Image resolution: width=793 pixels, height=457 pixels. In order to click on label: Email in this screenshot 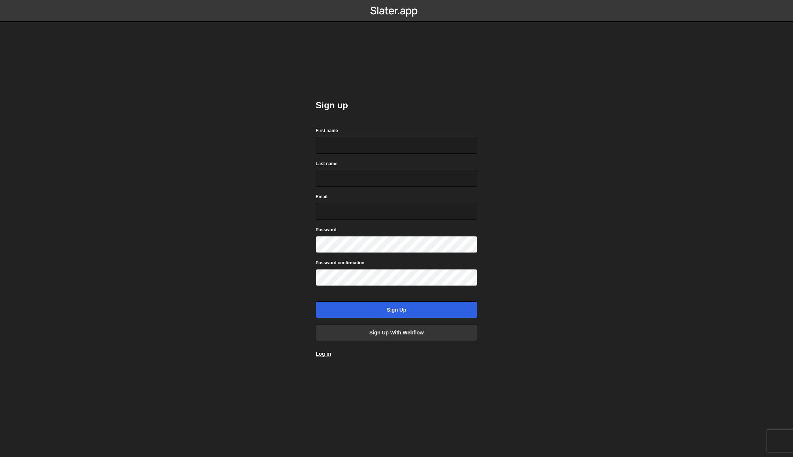, I will do `click(321, 197)`.